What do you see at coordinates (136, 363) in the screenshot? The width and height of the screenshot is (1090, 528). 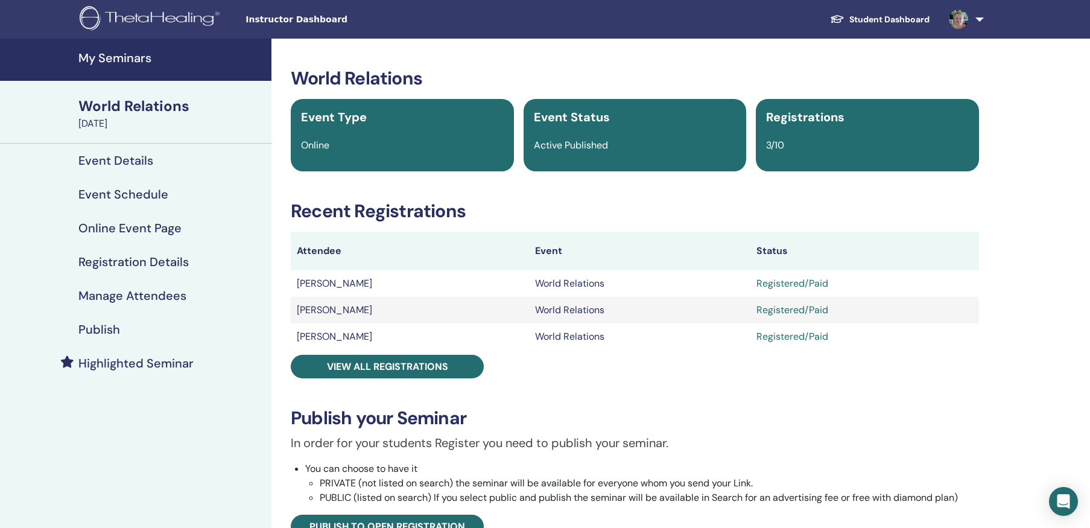 I see `h4: Highlighted Seminar` at bounding box center [136, 363].